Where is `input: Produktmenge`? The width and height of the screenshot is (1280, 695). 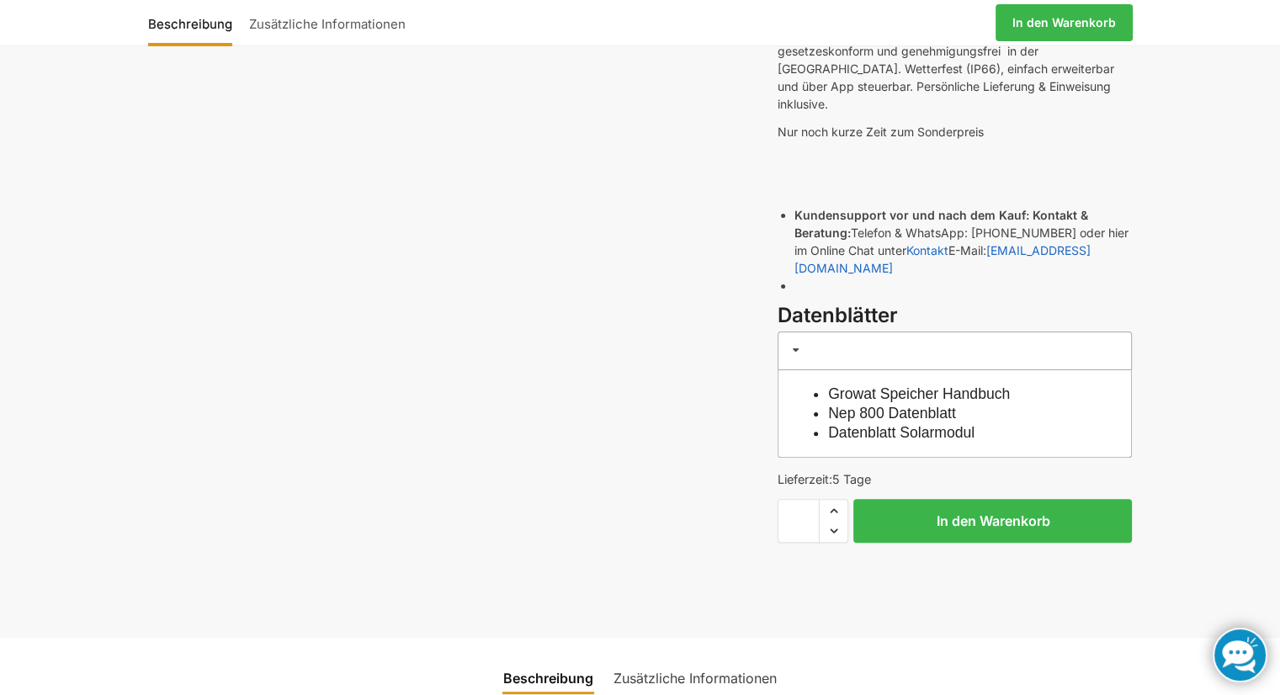 input: Produktmenge is located at coordinates (798, 521).